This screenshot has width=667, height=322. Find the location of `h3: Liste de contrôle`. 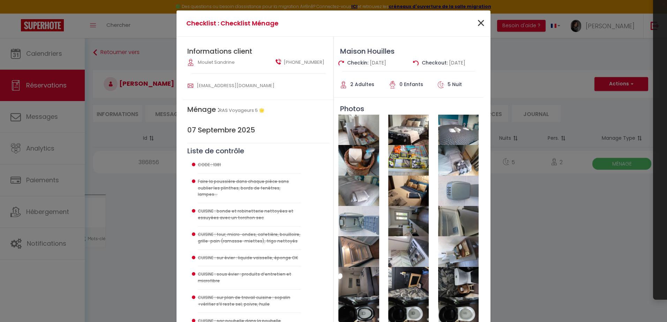

h3: Liste de contrôle is located at coordinates (258, 151).